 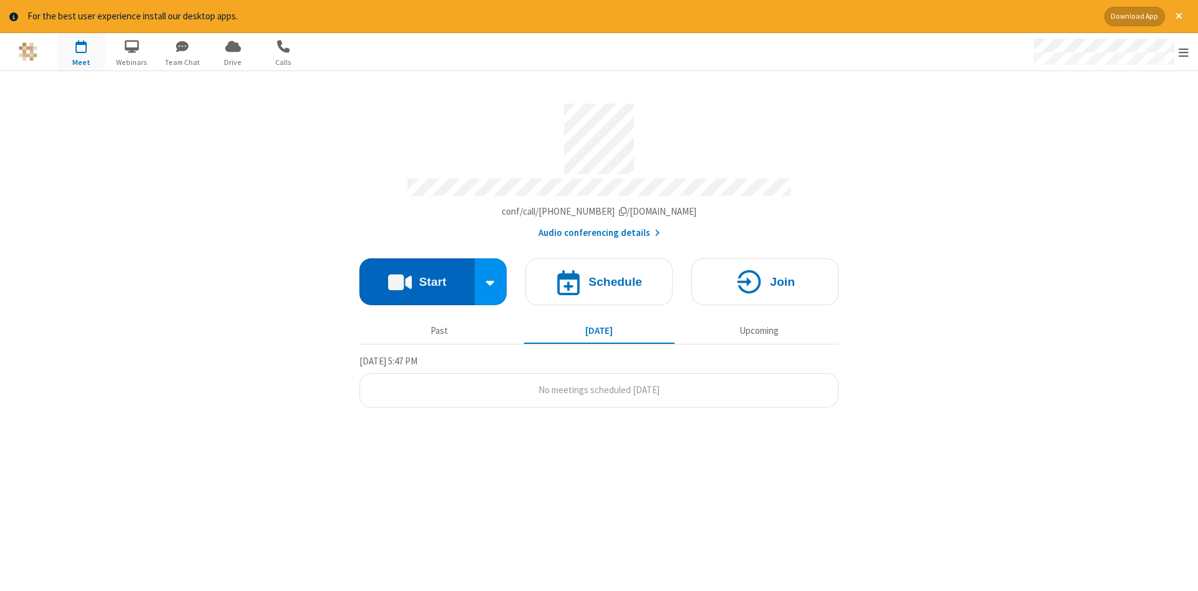 I want to click on button: Logo, so click(x=27, y=52).